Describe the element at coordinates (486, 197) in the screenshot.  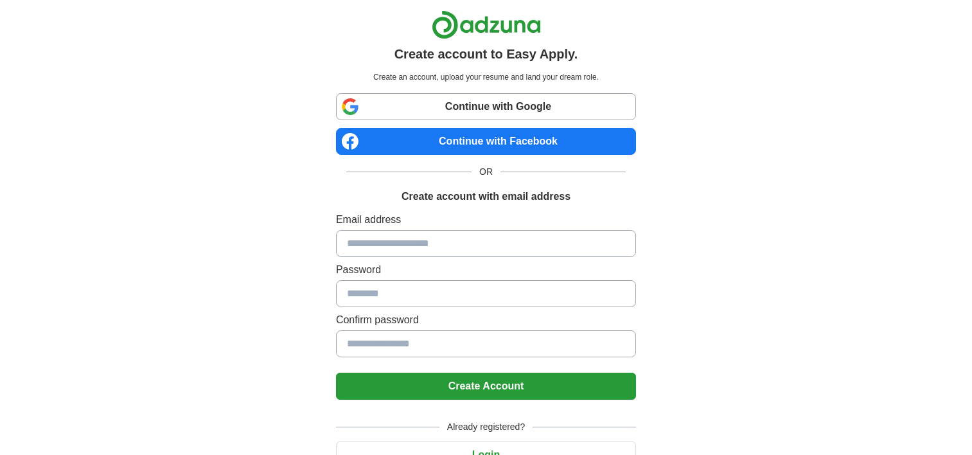
I see `h1: Create account with email address` at that location.